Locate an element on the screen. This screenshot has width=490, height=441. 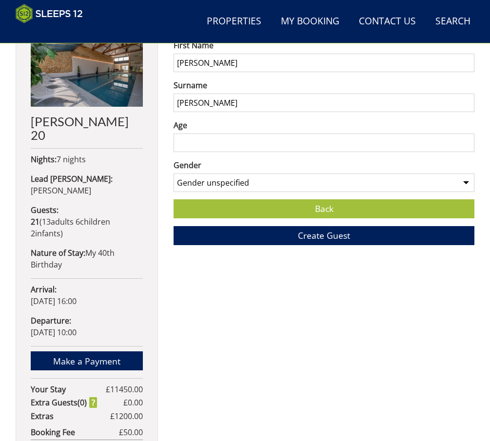
img: An image of 'Churchill 20' is located at coordinates (87, 71).